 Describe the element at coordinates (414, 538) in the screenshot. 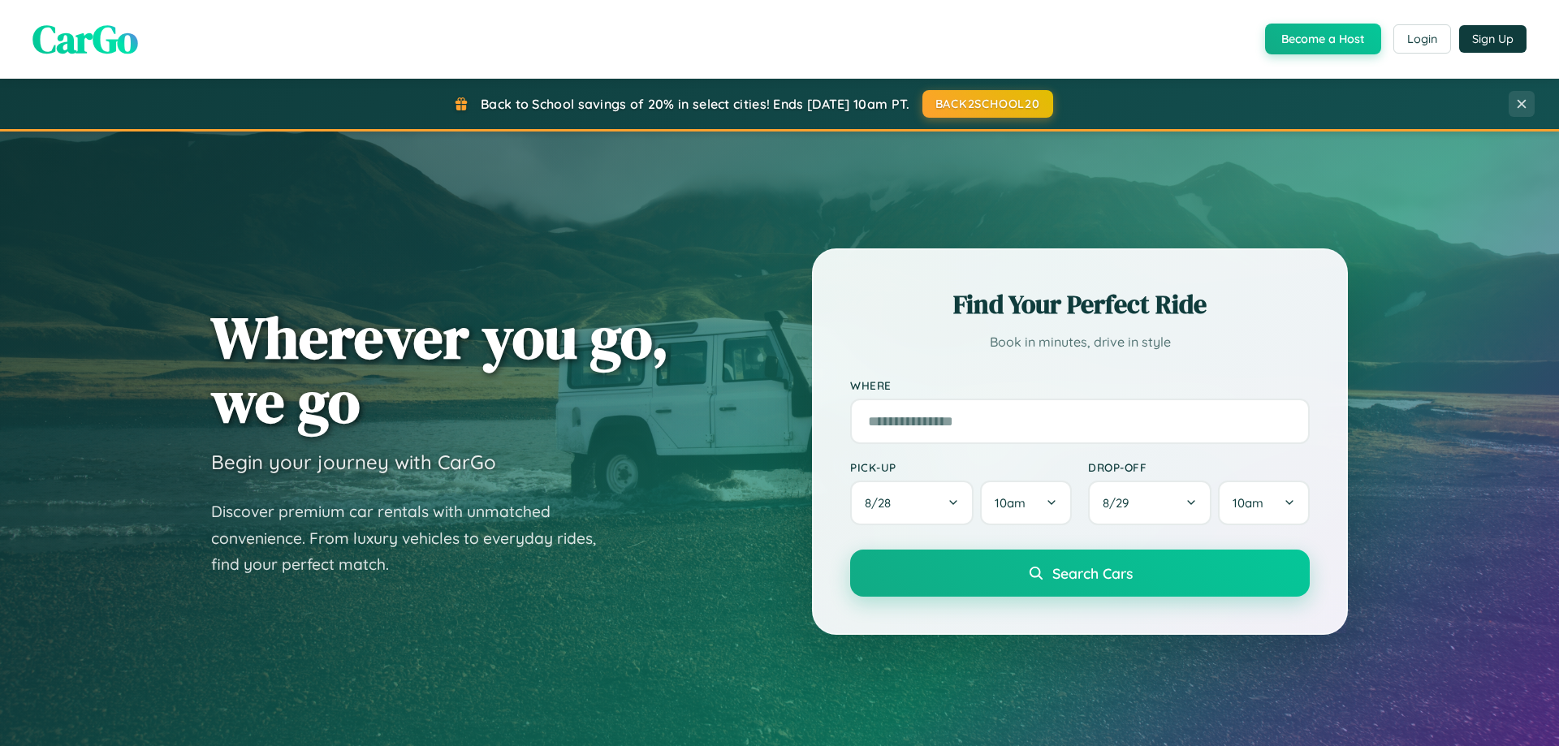

I see `p: Discover premium car rentals with unmatched convenience. From luxury vehicles to everyday rides, ...` at that location.